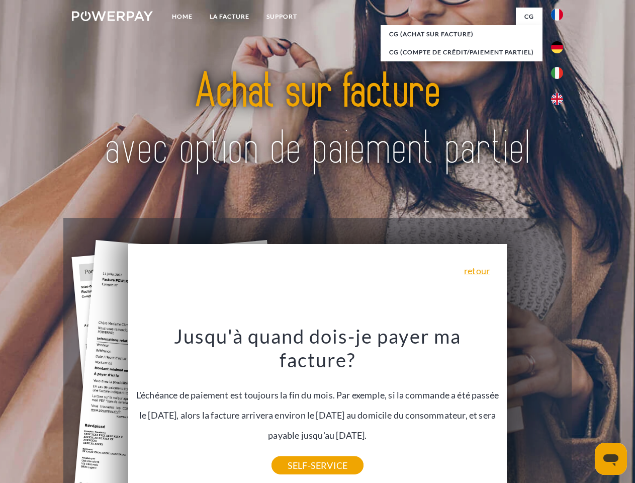 Image resolution: width=635 pixels, height=483 pixels. I want to click on div: L'échéance de paiement est toujours la fin du mois. Par exemple, si la commande a été passée le [..., so click(318, 394).